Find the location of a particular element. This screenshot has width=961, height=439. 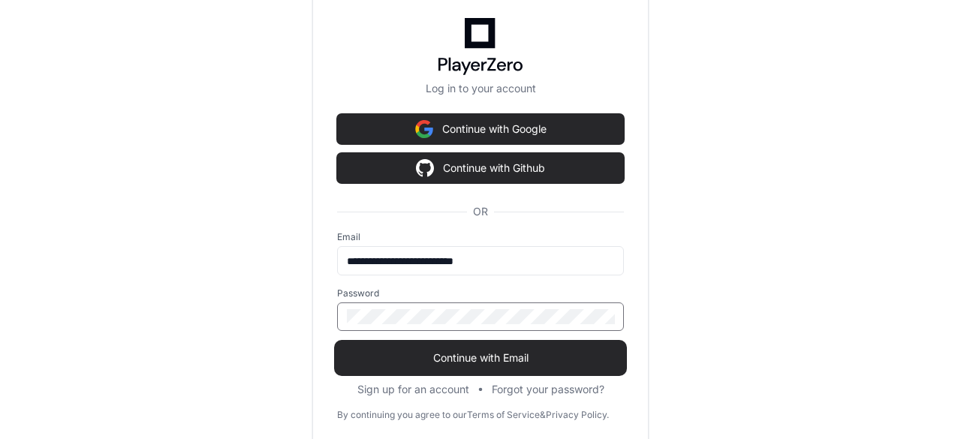

span: OR is located at coordinates (481, 212).